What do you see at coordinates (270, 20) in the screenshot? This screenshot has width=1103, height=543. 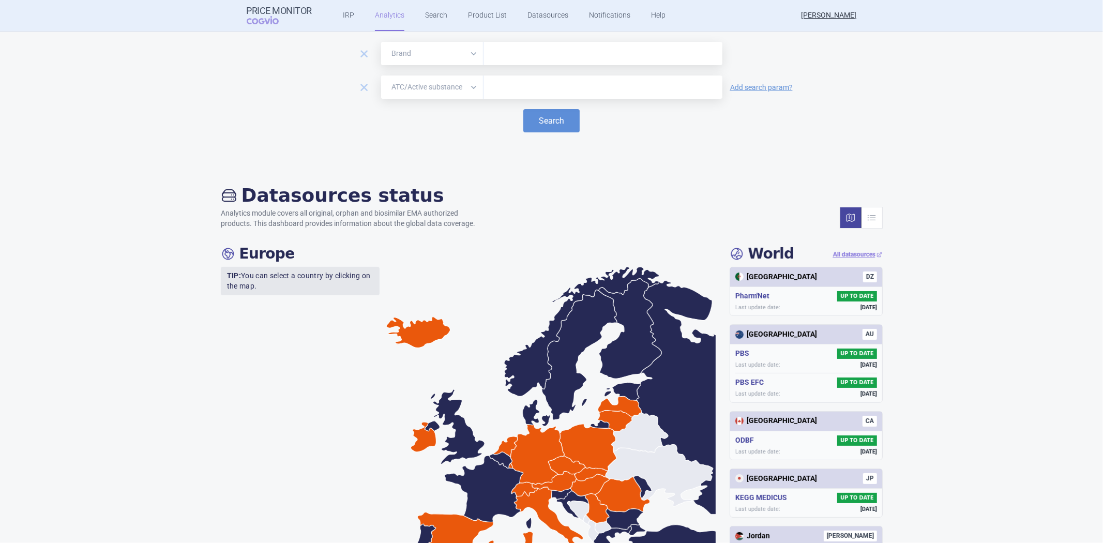 I see `span: COGVIO` at bounding box center [270, 20].